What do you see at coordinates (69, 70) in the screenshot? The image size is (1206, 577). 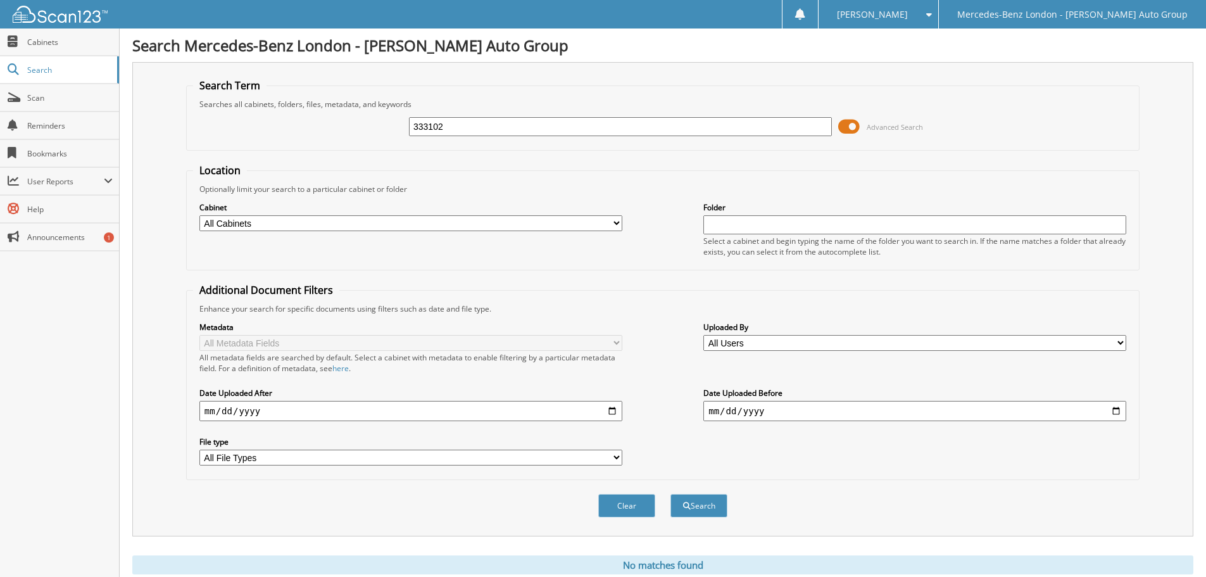 I see `span: Search` at bounding box center [69, 70].